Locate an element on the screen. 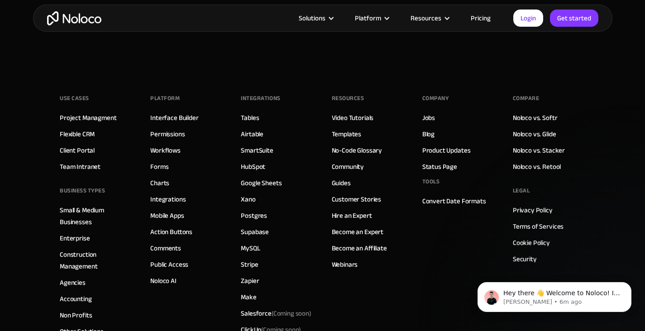 Image resolution: width=645 pixels, height=331 pixels. a: Noloco vs. Retool is located at coordinates (537, 167).